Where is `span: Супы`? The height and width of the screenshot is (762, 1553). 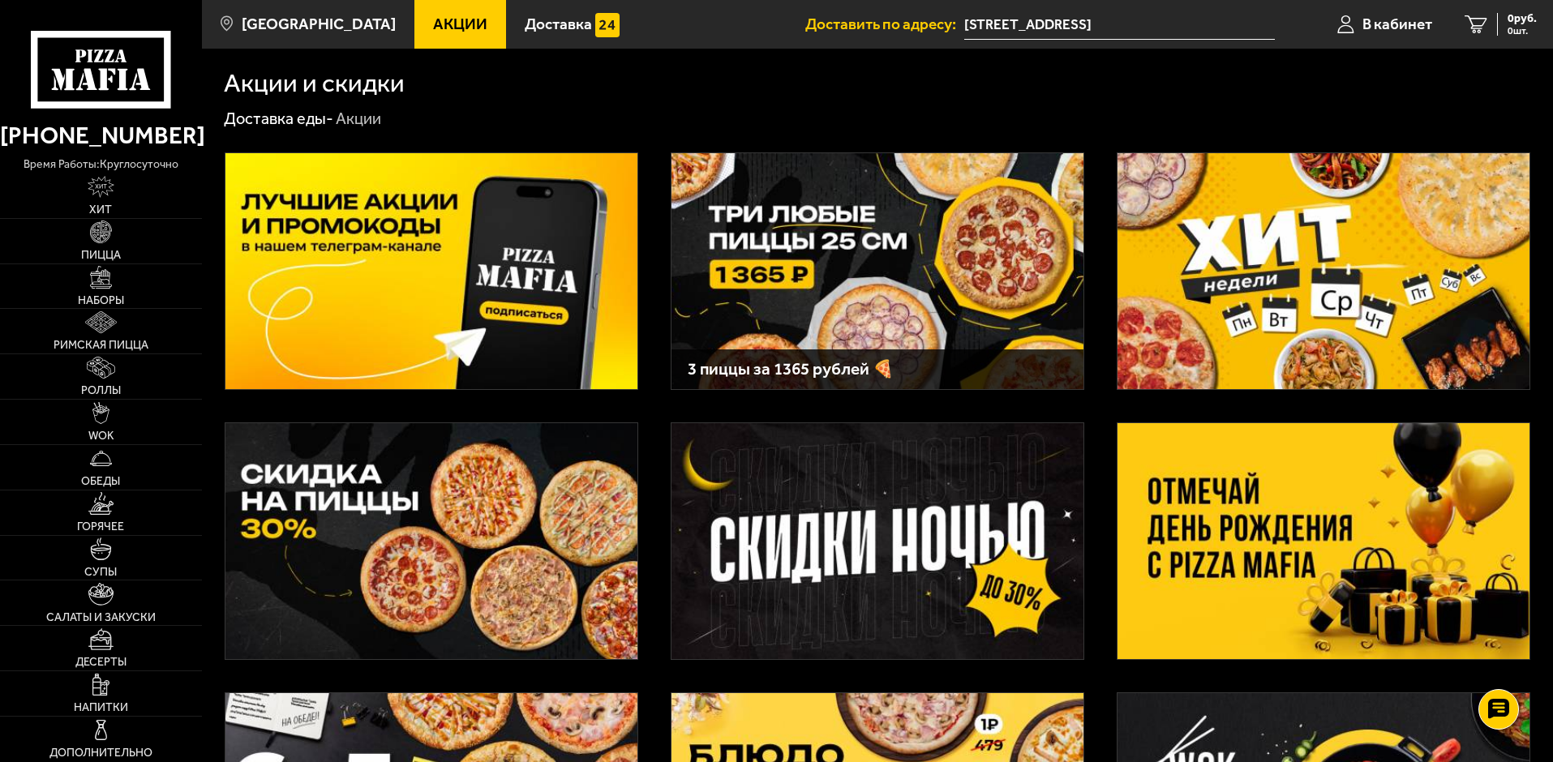 span: Супы is located at coordinates (101, 573).